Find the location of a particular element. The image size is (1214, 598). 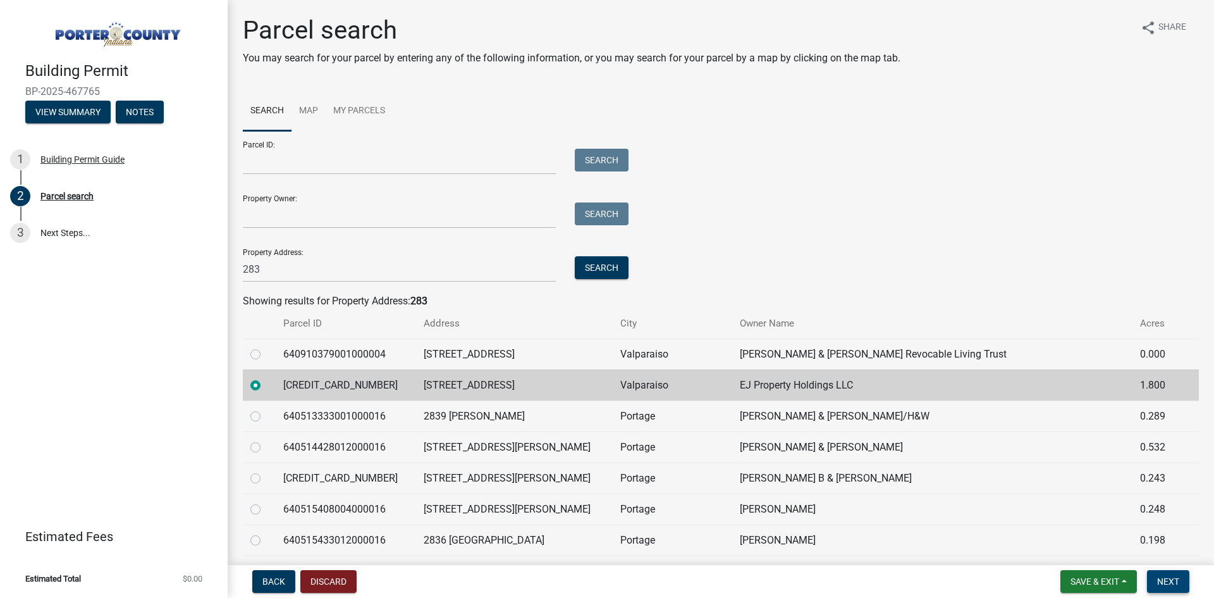

td: 0.289 is located at coordinates (1158, 416).